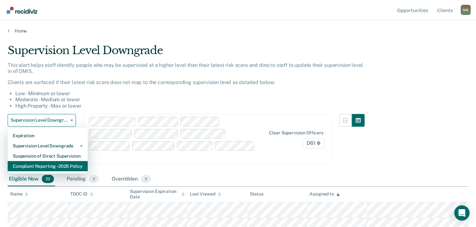 This screenshot has height=227, width=476. I want to click on button: Profile dropdown button, so click(466, 10).